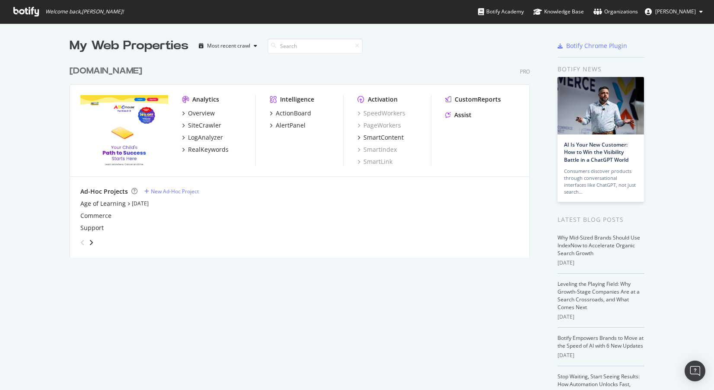 Image resolution: width=714 pixels, height=390 pixels. What do you see at coordinates (601, 342) in the screenshot?
I see `a: Botify Empowers Brands to Move at the Speed of AI with 6 New Updates` at bounding box center [601, 342].